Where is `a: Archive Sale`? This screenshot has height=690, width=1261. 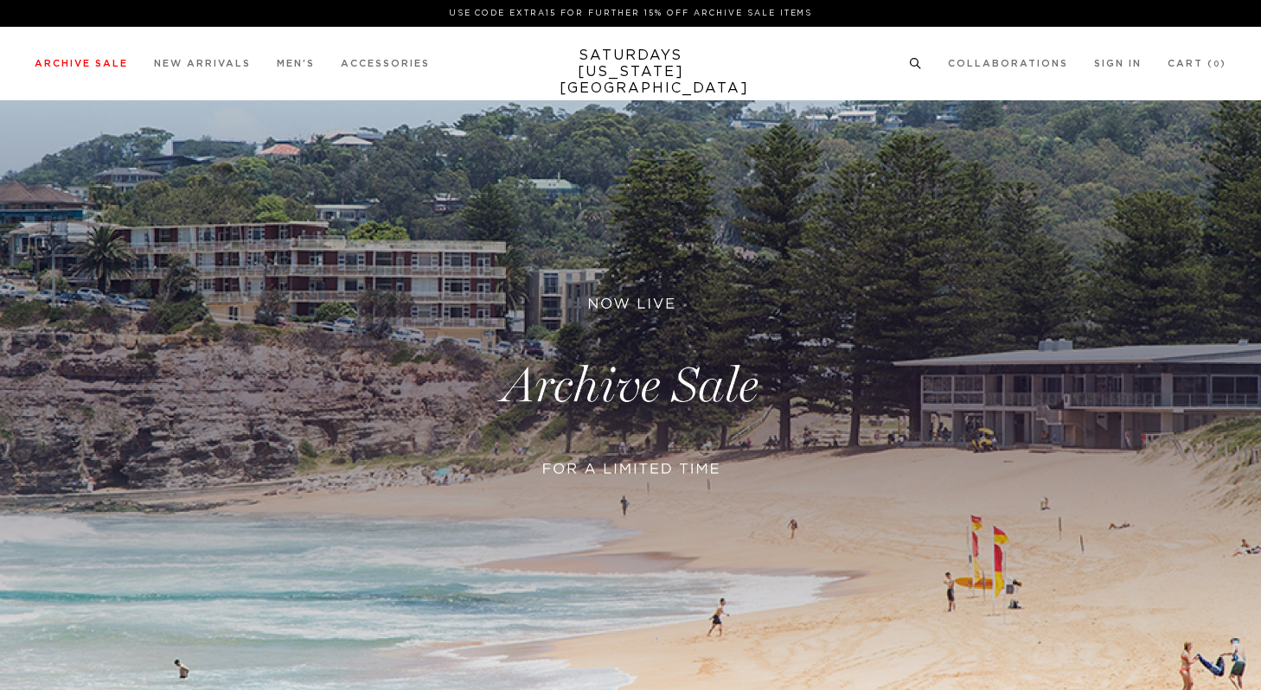
a: Archive Sale is located at coordinates (81, 63).